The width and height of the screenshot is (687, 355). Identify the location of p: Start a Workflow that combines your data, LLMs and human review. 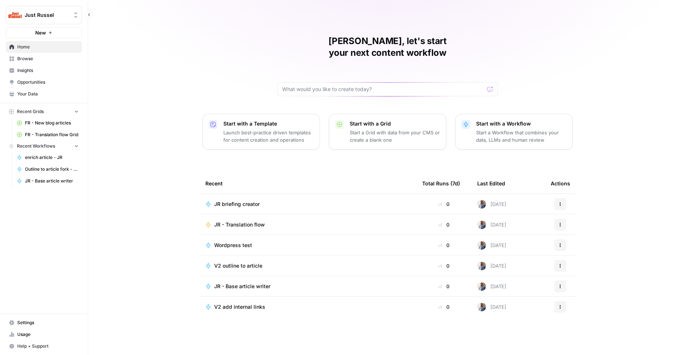
(521, 136).